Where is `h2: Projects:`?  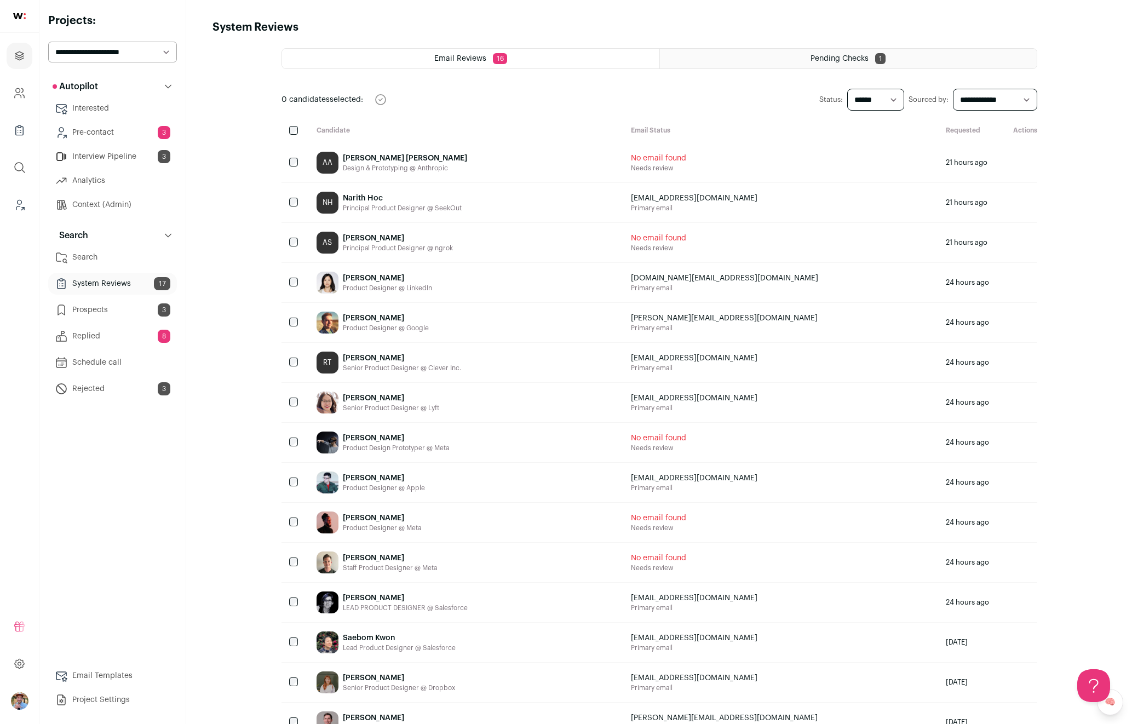
h2: Projects: is located at coordinates (112, 21).